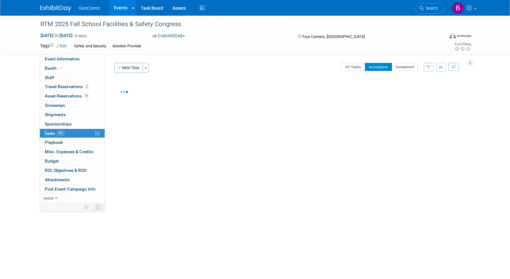 This screenshot has width=510, height=279. Describe the element at coordinates (72, 87) in the screenshot. I see `a: Travel Reservations2` at that location.